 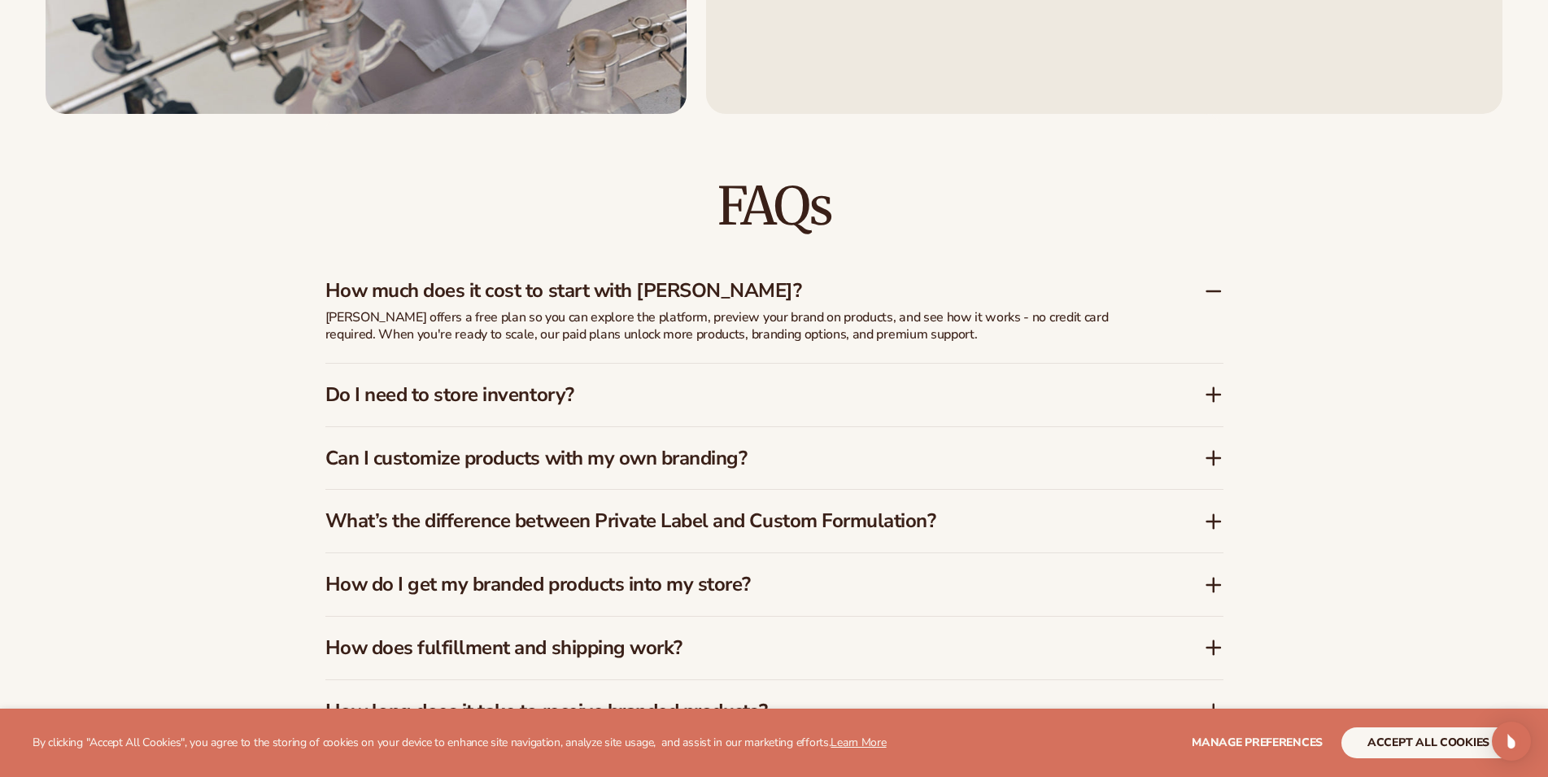 I want to click on div: Open Intercom Messenger, so click(x=1512, y=741).